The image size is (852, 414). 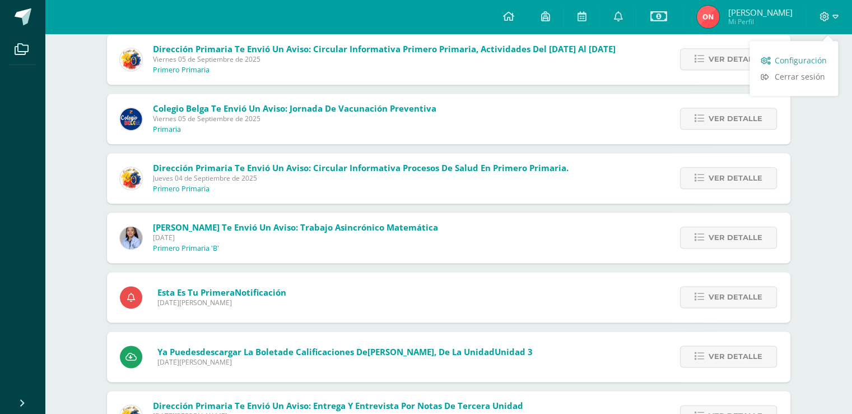 What do you see at coordinates (345, 351) in the screenshot?
I see `span: Ya puedes de calificaciones de , de la unidad` at bounding box center [345, 351].